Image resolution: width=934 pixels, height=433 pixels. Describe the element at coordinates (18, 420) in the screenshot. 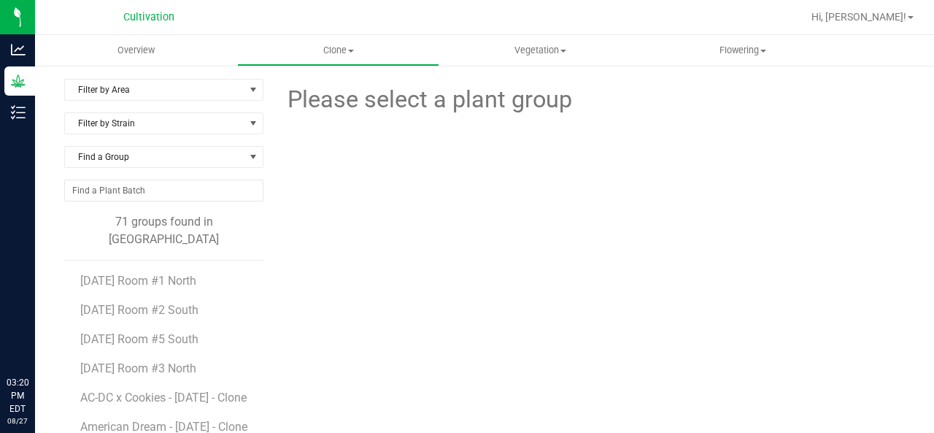

I see `p: 08/27` at that location.